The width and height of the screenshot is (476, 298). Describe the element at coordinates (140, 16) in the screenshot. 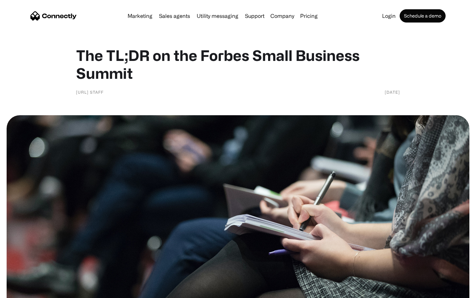

I see `a: Marketing` at that location.